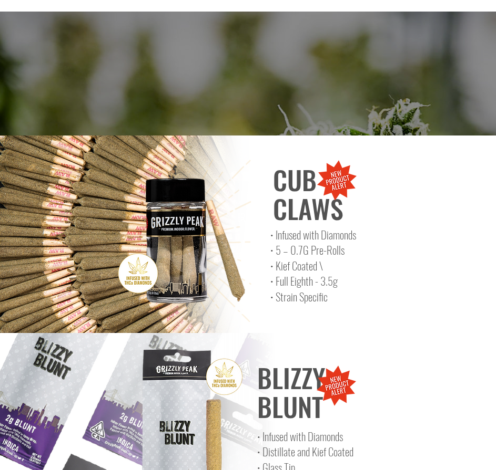 The width and height of the screenshot is (496, 470). I want to click on span: BLIZZY BLUNT, so click(291, 392).